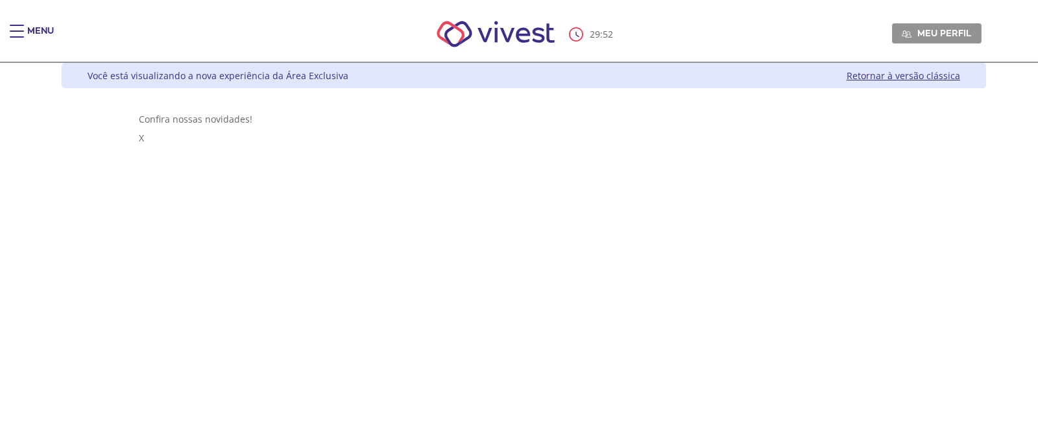 This screenshot has width=1038, height=447. Describe the element at coordinates (40, 38) in the screenshot. I see `div: Menu` at that location.